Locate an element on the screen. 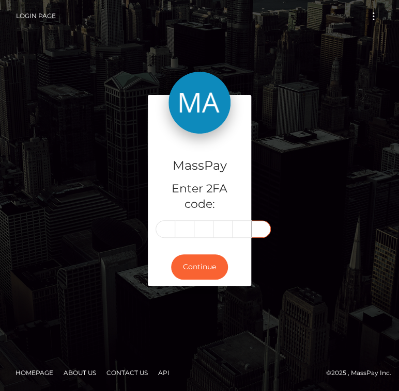 Image resolution: width=399 pixels, height=391 pixels. img: MassPay is located at coordinates (199, 103).